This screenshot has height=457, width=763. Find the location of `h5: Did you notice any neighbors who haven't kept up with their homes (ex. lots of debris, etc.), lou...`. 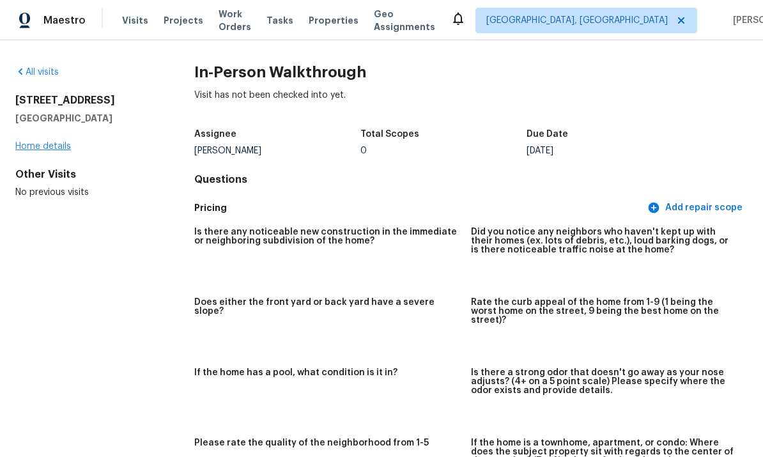

h5: Did you notice any neighbors who haven't kept up with their homes (ex. lots of debris, etc.), lou... is located at coordinates (604, 241).